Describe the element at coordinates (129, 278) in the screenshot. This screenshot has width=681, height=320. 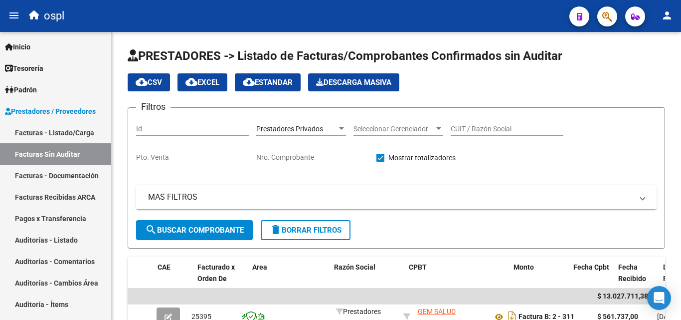
I see `datatable-header-cell: ID` at that location.